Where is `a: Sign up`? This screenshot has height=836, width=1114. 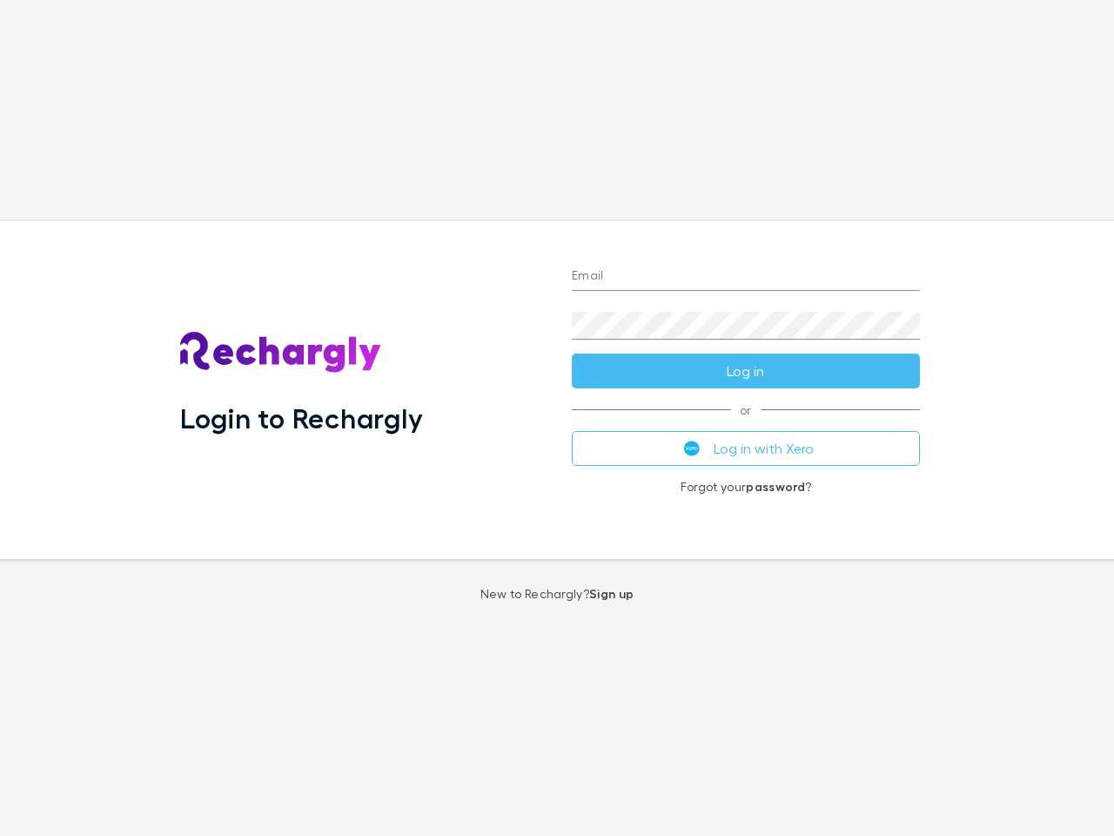
a: Sign up is located at coordinates (611, 593).